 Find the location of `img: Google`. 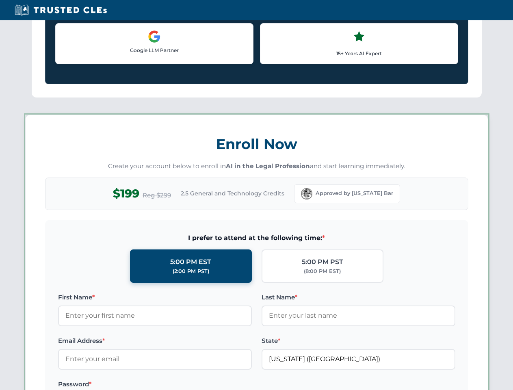

img: Google is located at coordinates (154, 37).